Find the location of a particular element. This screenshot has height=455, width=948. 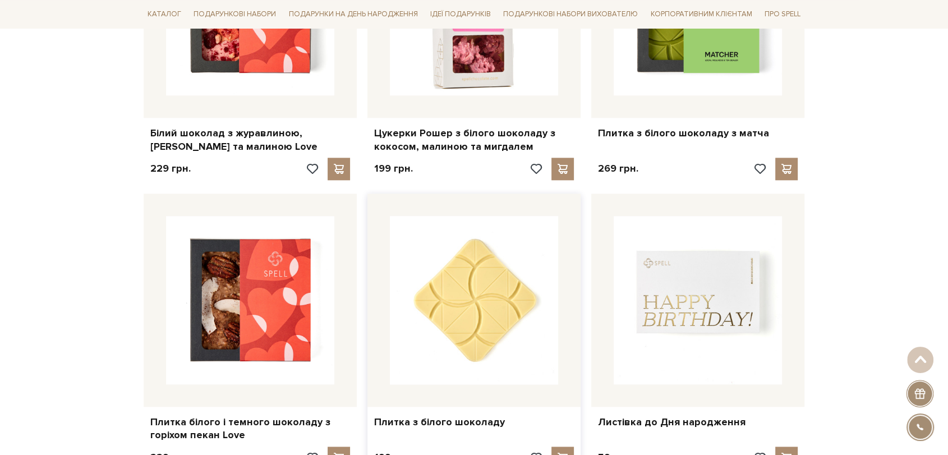

img: Листівка до Дня народження is located at coordinates (698, 300).